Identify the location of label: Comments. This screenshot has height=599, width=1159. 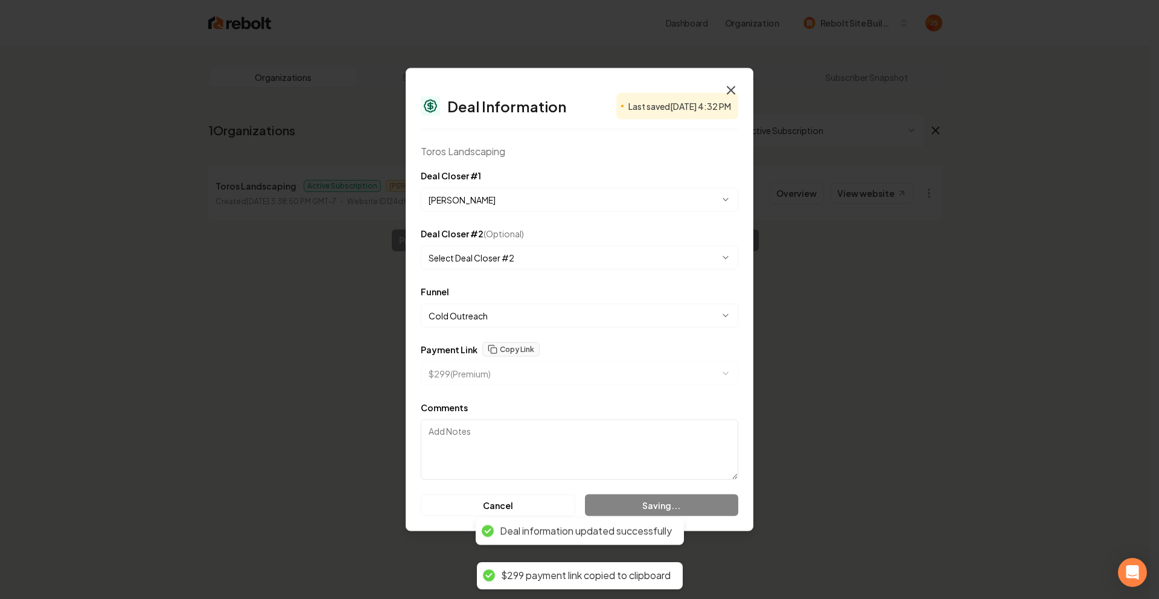
(444, 407).